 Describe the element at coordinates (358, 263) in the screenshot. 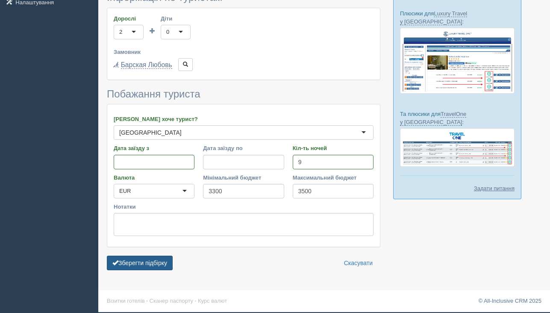

I see `a: Скасувати` at that location.